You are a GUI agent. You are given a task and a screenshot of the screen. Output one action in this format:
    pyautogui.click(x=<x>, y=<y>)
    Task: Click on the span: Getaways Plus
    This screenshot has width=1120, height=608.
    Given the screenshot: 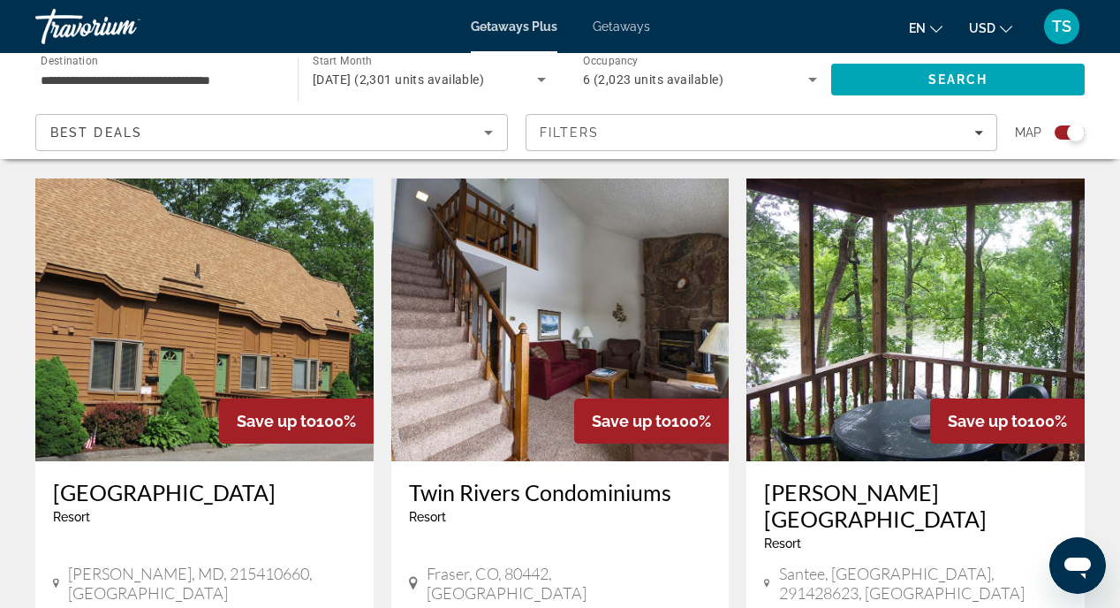 What is the action you would take?
    pyautogui.click(x=514, y=26)
    